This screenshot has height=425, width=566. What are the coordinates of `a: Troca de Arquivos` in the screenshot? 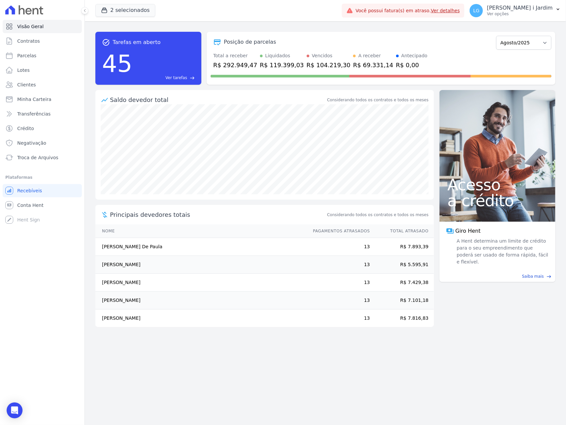 It's located at (42, 158).